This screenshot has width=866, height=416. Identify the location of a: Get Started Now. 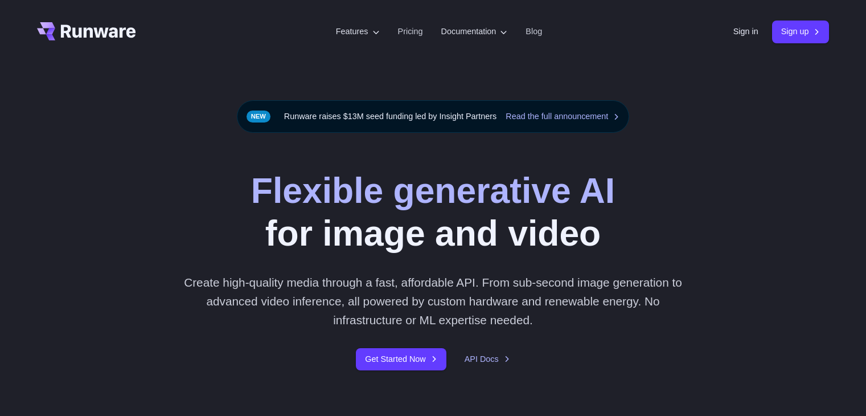
(401, 359).